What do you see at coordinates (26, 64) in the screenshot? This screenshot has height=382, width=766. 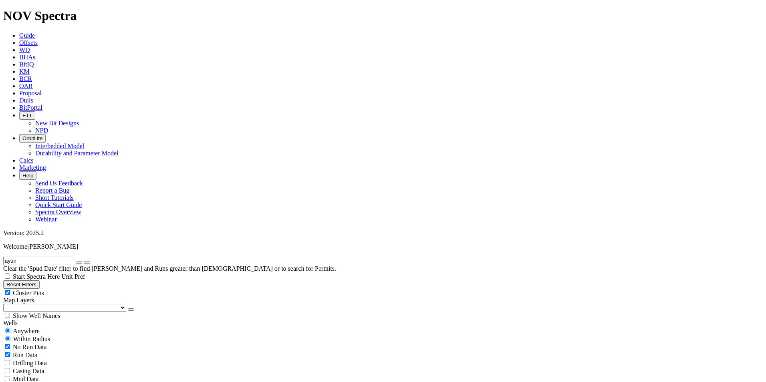 I see `span: BitIQ` at bounding box center [26, 64].